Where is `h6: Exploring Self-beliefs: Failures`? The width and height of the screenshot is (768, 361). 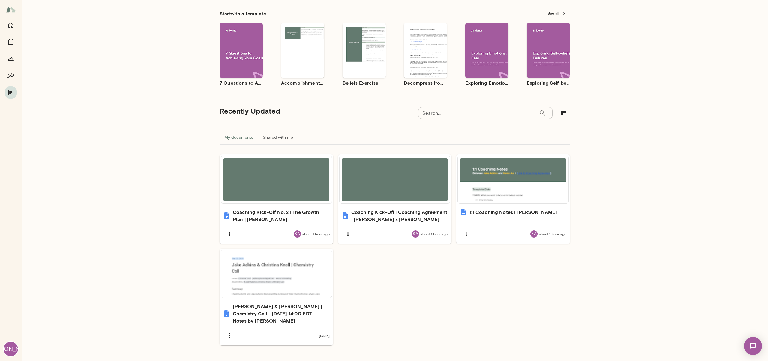
h6: Exploring Self-beliefs: Failures is located at coordinates (549, 83).